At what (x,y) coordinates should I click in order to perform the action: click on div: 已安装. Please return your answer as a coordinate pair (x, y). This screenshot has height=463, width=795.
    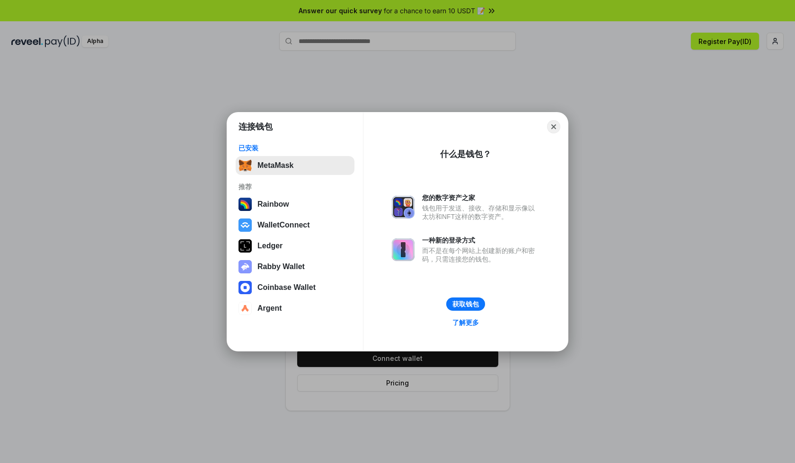
    Looking at the image, I should click on (295, 148).